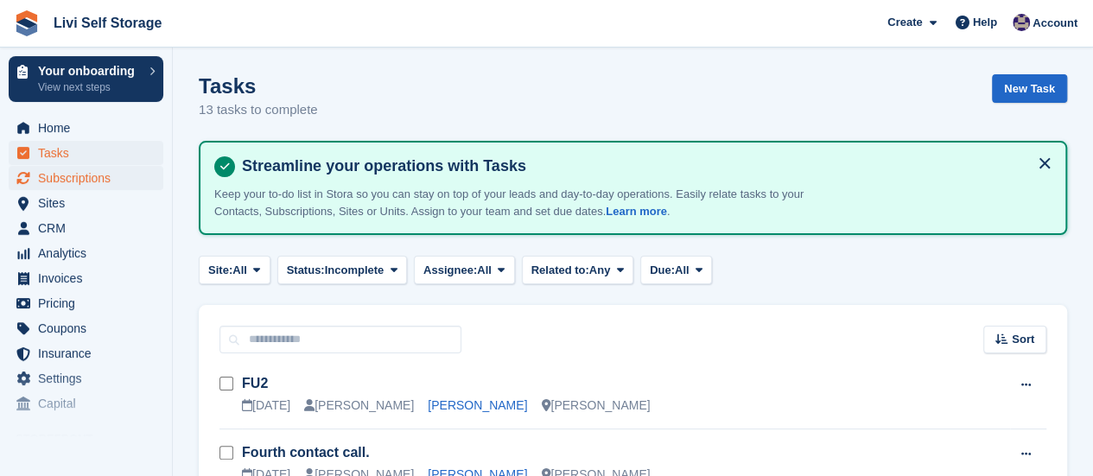  Describe the element at coordinates (1055, 23) in the screenshot. I see `span: Account` at that location.